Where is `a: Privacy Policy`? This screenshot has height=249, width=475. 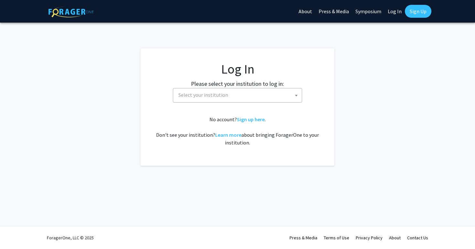
a: Privacy Policy is located at coordinates (369, 238).